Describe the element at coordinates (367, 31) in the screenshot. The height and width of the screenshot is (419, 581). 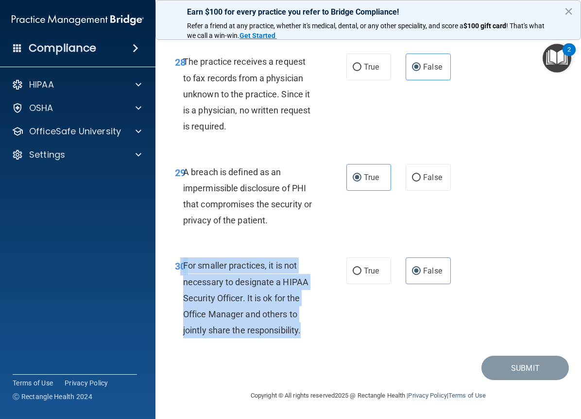
I see `span: ! That's what we call a win-win.` at that location.